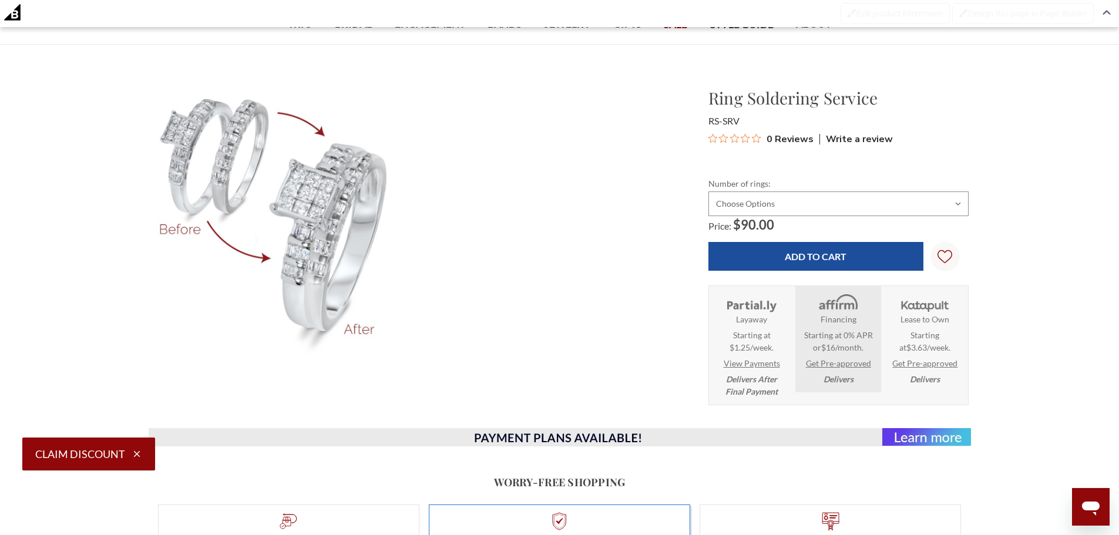  Describe the element at coordinates (945, 257) in the screenshot. I see `a: Wish Lists` at that location.